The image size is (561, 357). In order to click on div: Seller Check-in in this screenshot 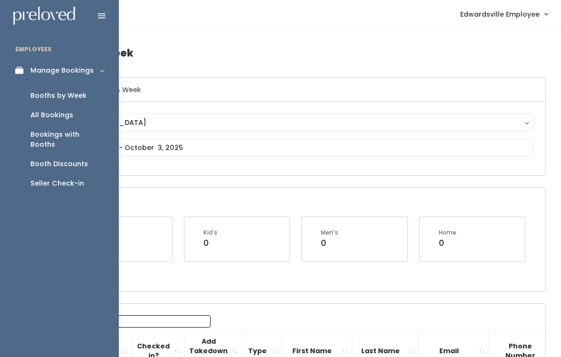, I will do `click(57, 184)`.